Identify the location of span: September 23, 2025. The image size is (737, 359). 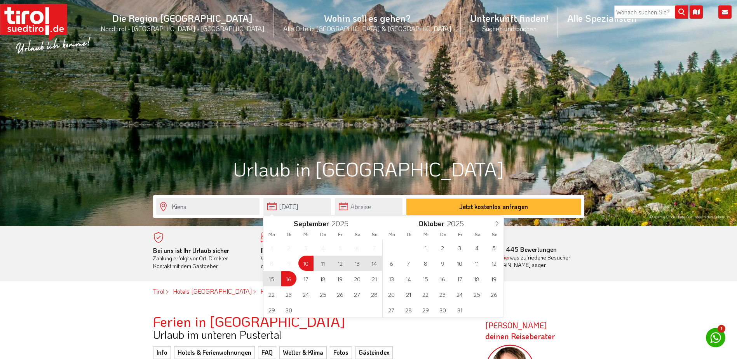
(289, 294).